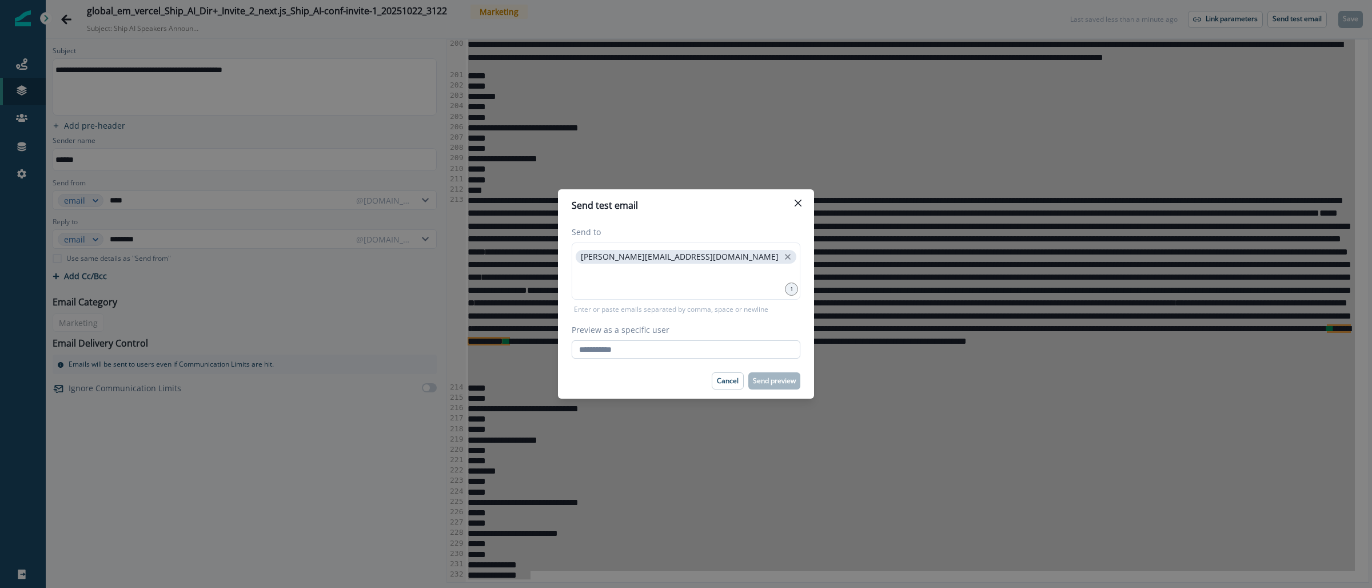 The height and width of the screenshot is (588, 1372). Describe the element at coordinates (798, 203) in the screenshot. I see `button: Close` at that location.